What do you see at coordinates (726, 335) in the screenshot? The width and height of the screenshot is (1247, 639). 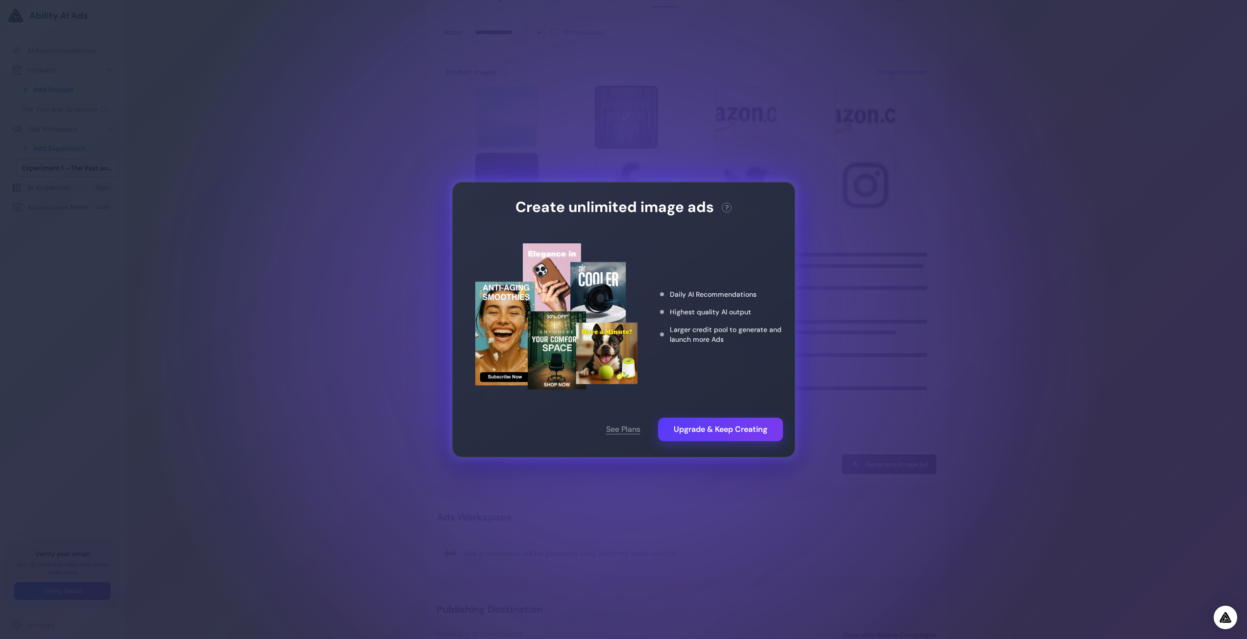 I see `span: Larger credit pool to generate and launch more Ads` at bounding box center [726, 335].